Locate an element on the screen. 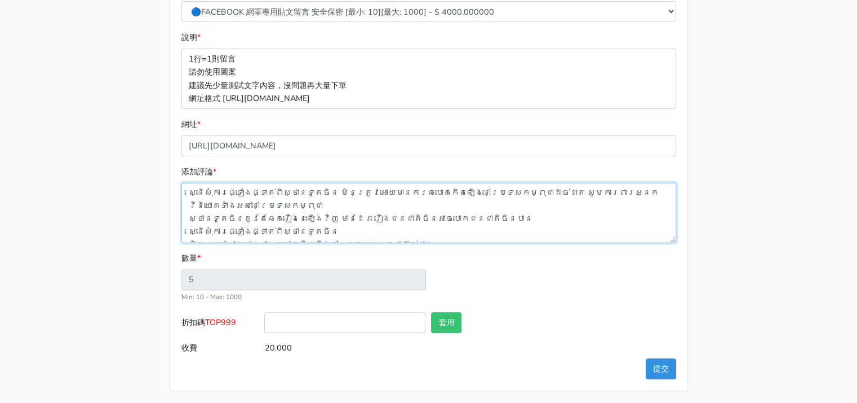 Image resolution: width=857 pixels, height=403 pixels. label: 收費 is located at coordinates (220, 347).